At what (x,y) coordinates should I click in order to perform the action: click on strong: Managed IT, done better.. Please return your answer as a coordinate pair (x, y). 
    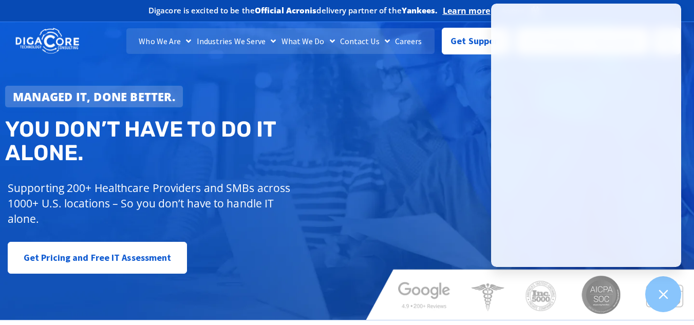
    Looking at the image, I should click on (94, 97).